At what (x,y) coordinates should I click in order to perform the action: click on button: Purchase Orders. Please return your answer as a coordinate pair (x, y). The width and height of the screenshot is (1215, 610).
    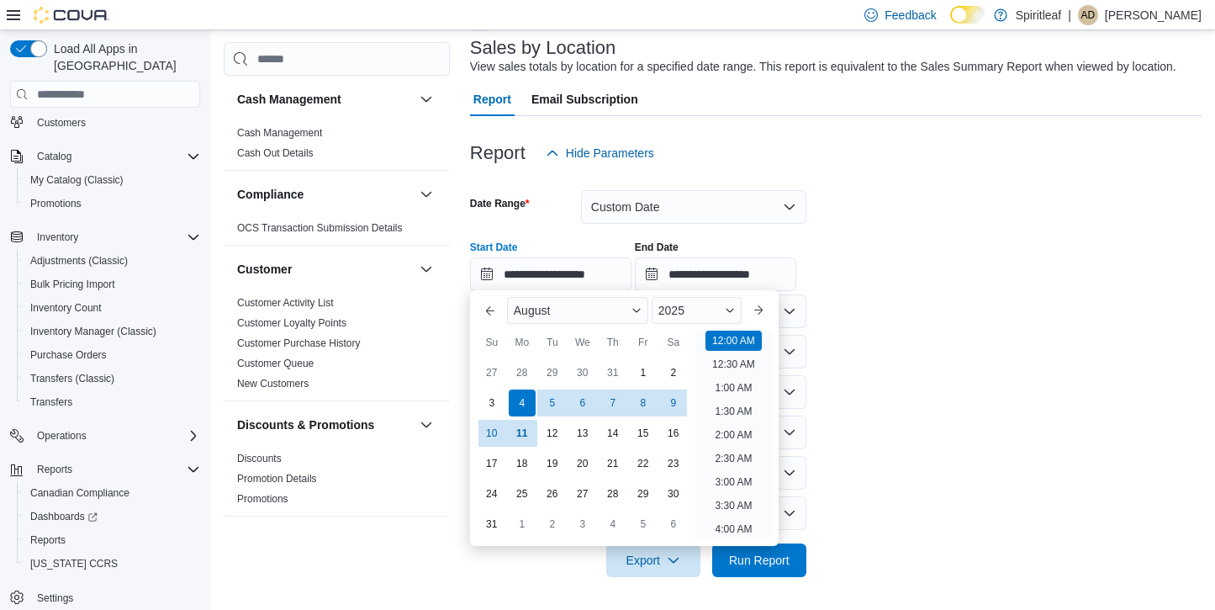
    Looking at the image, I should click on (112, 355).